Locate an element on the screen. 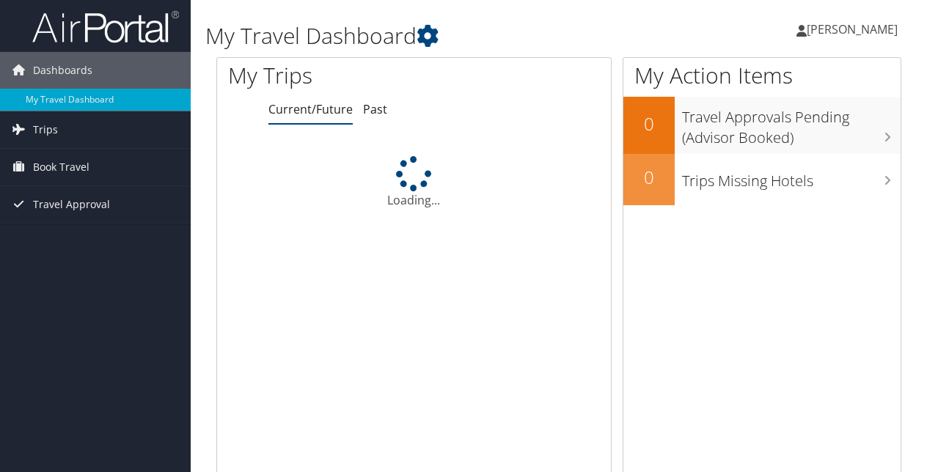 This screenshot has width=927, height=472. a: 0Travel Approvals Pending (Advisor Booked) is located at coordinates (762, 125).